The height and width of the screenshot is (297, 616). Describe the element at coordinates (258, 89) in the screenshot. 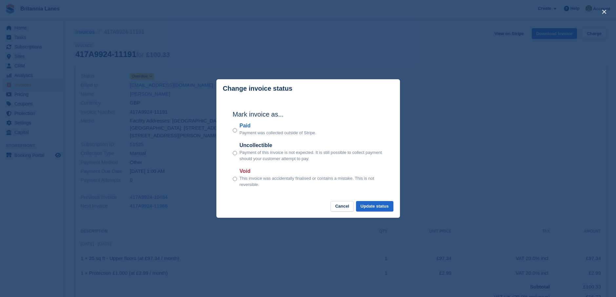

I see `p: Change invoice status` at that location.